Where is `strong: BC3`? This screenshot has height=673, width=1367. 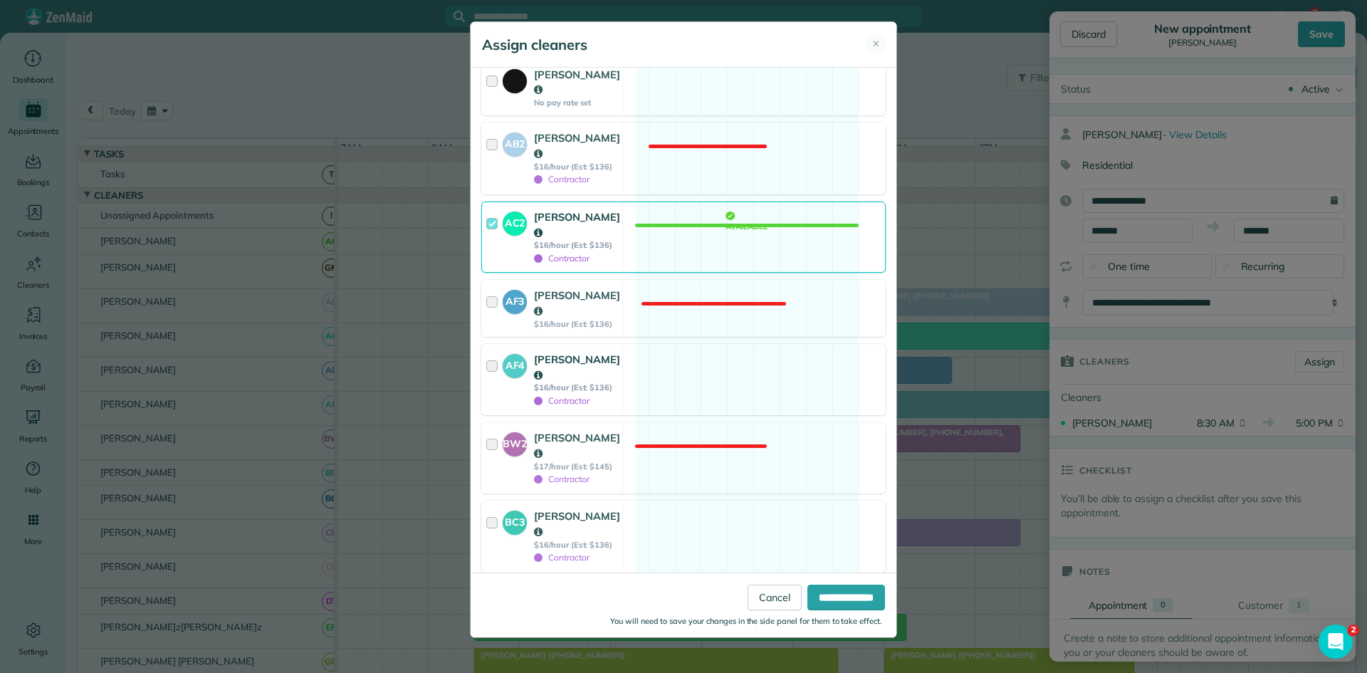
strong: BC3 is located at coordinates (515, 520).